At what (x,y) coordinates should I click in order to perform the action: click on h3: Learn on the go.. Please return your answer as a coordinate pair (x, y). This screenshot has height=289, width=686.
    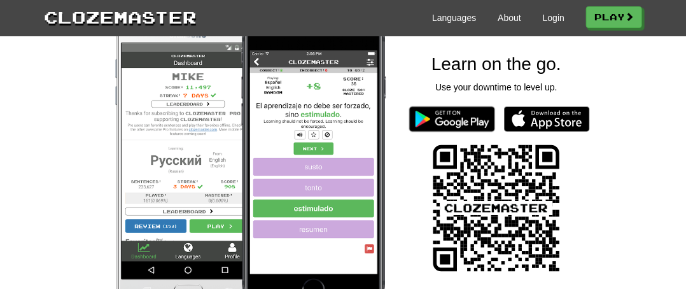
    Looking at the image, I should click on (496, 64).